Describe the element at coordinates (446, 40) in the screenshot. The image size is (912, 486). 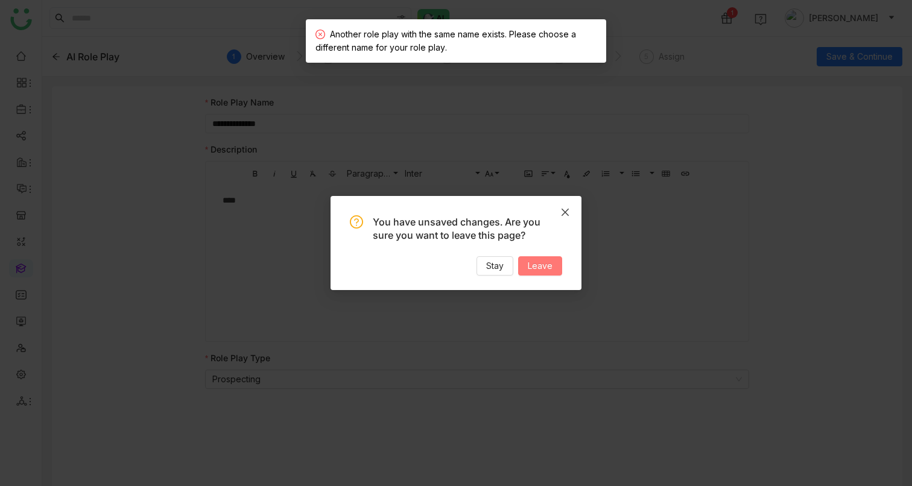
I see `span: Another role play with the same name exists. Please choose a different name for your role play.` at that location.